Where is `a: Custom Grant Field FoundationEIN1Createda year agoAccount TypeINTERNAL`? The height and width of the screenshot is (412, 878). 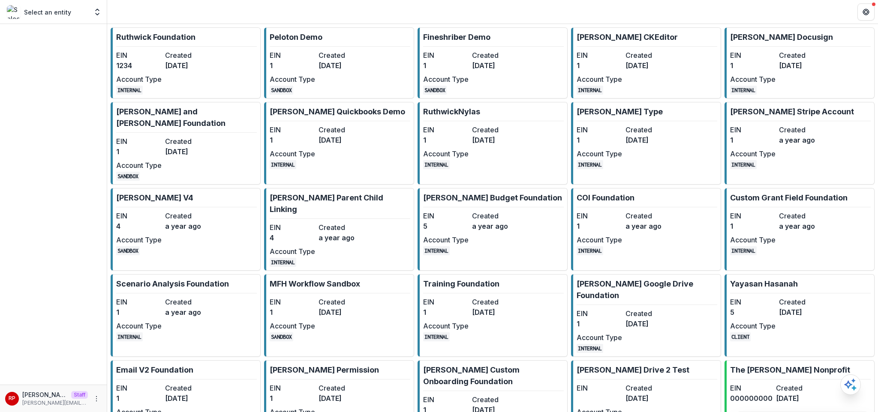
a: Custom Grant Field FoundationEIN1Createda year agoAccount TypeINTERNAL is located at coordinates (799, 229).